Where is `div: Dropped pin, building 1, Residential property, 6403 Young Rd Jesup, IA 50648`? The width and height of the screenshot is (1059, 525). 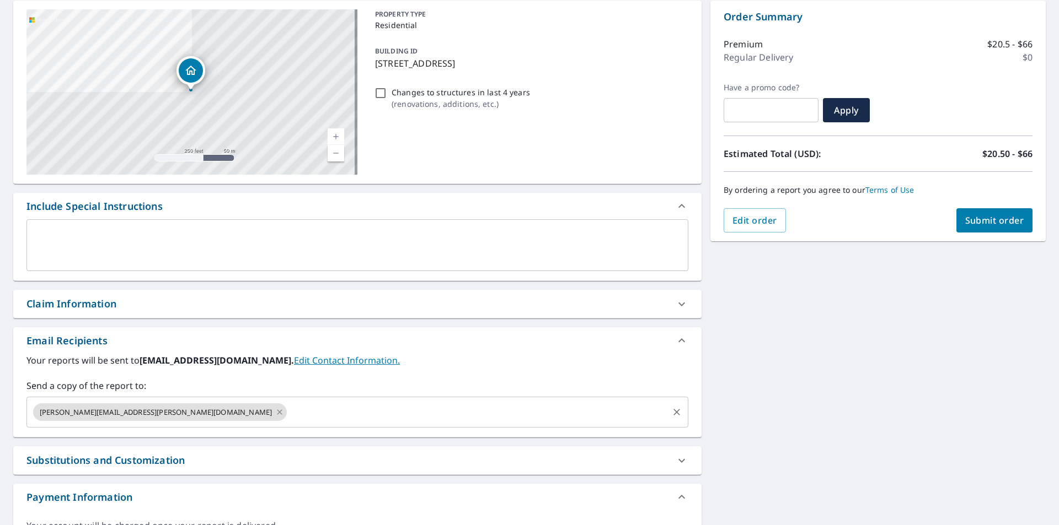 div: Dropped pin, building 1, Residential property, 6403 Young Rd Jesup, IA 50648 is located at coordinates (191, 73).